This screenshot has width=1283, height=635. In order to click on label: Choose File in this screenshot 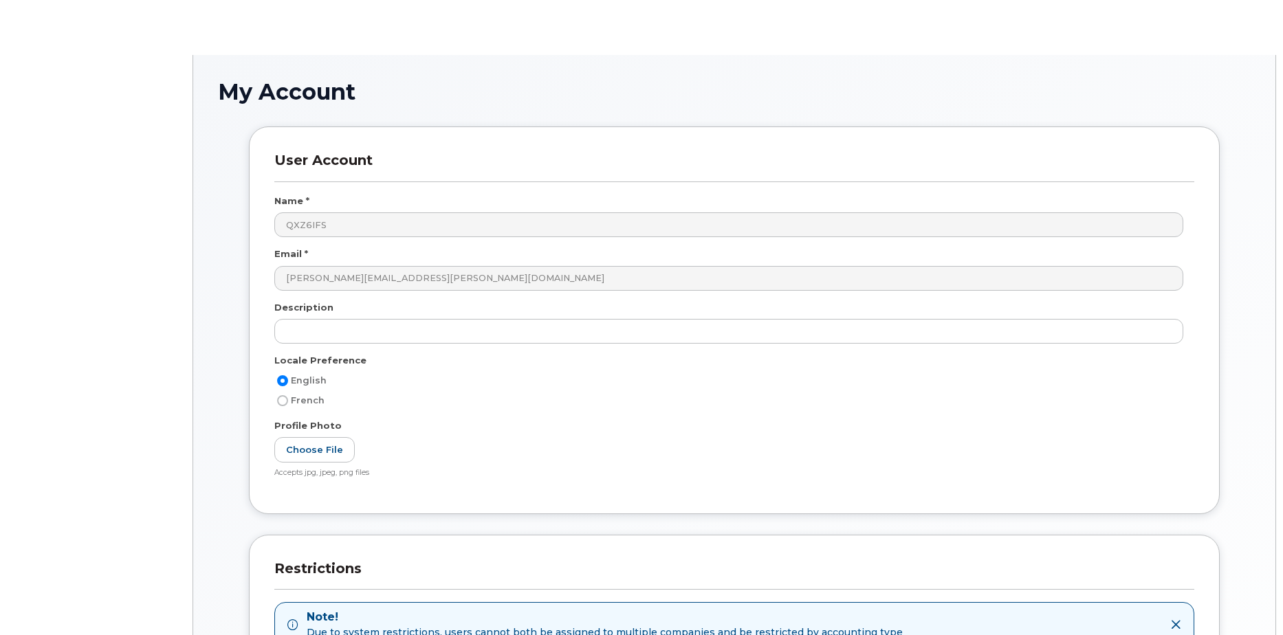, I will do `click(314, 450)`.